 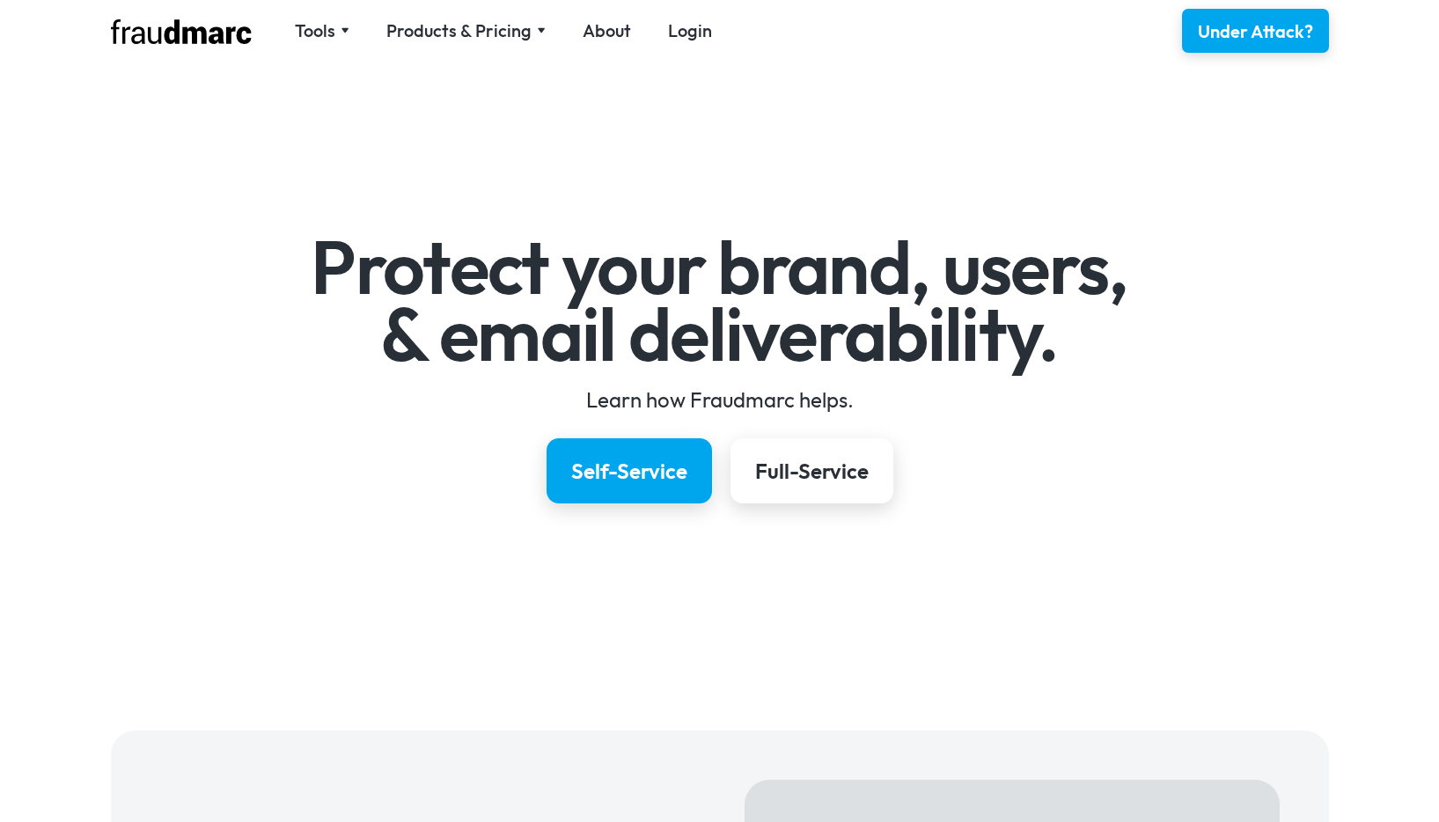 What do you see at coordinates (1255, 31) in the screenshot?
I see `a: Under Attack?` at bounding box center [1255, 31].